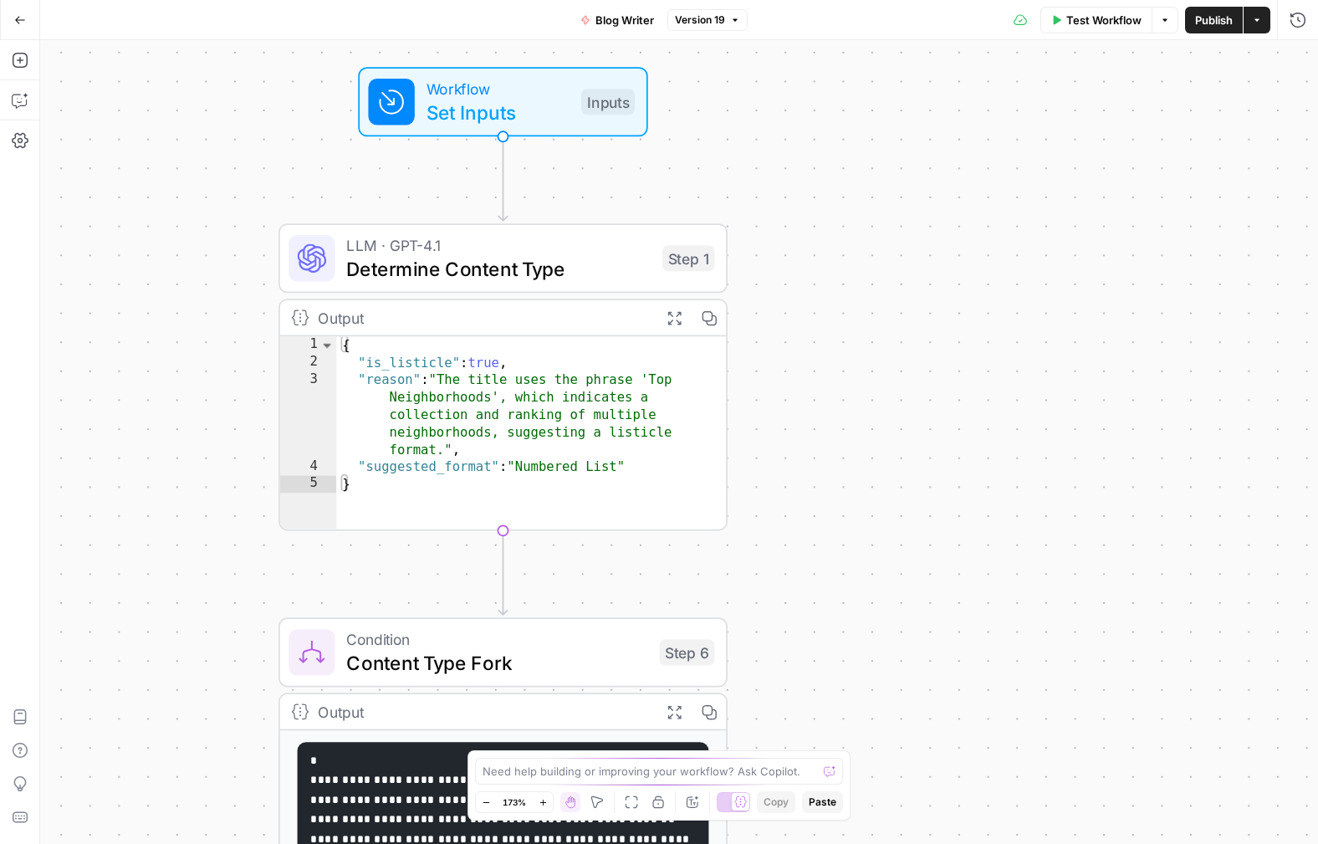 This screenshot has height=844, width=1318. Describe the element at coordinates (309, 415) in the screenshot. I see `div: 3` at that location.